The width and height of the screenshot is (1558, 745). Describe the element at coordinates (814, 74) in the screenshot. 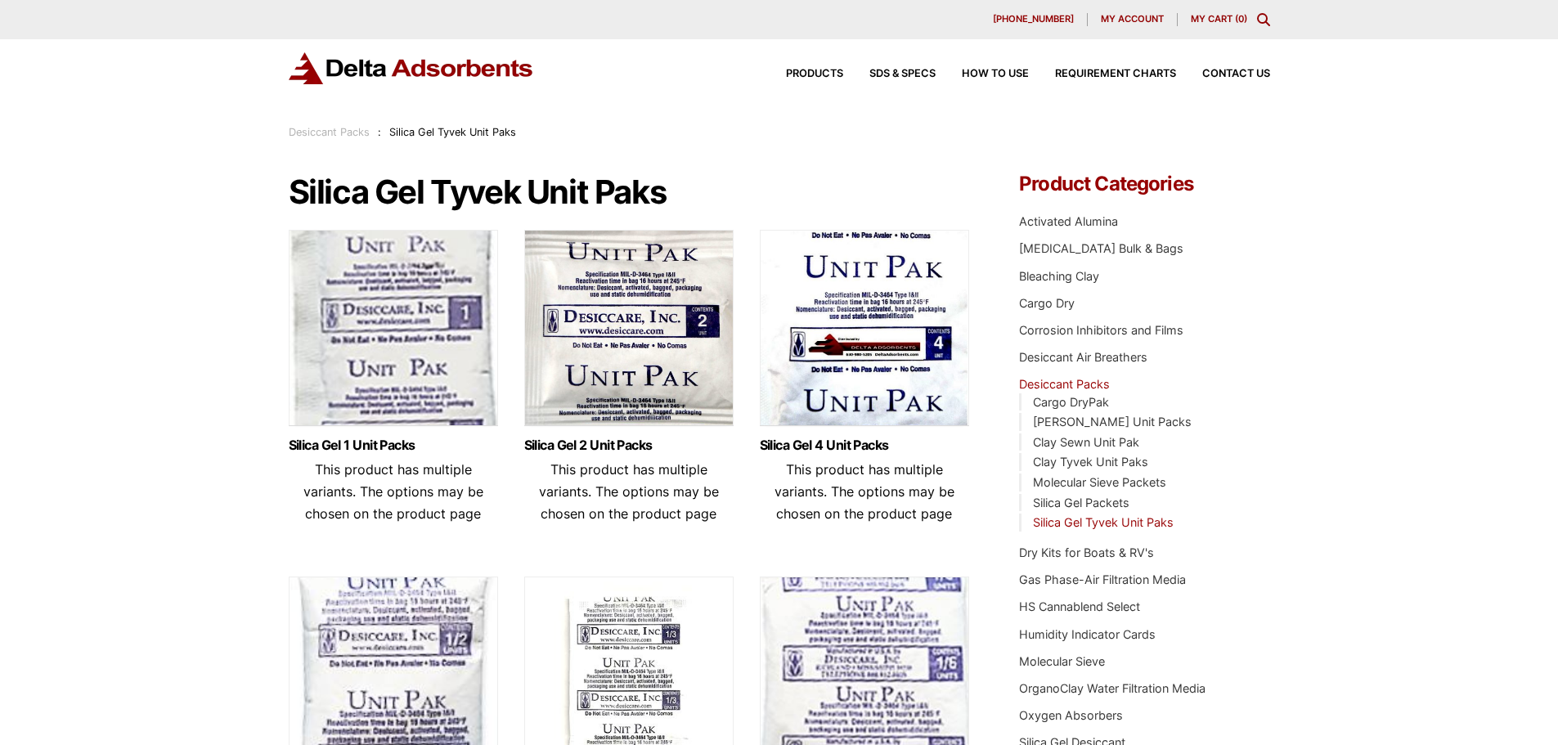

I see `span: Products` at that location.